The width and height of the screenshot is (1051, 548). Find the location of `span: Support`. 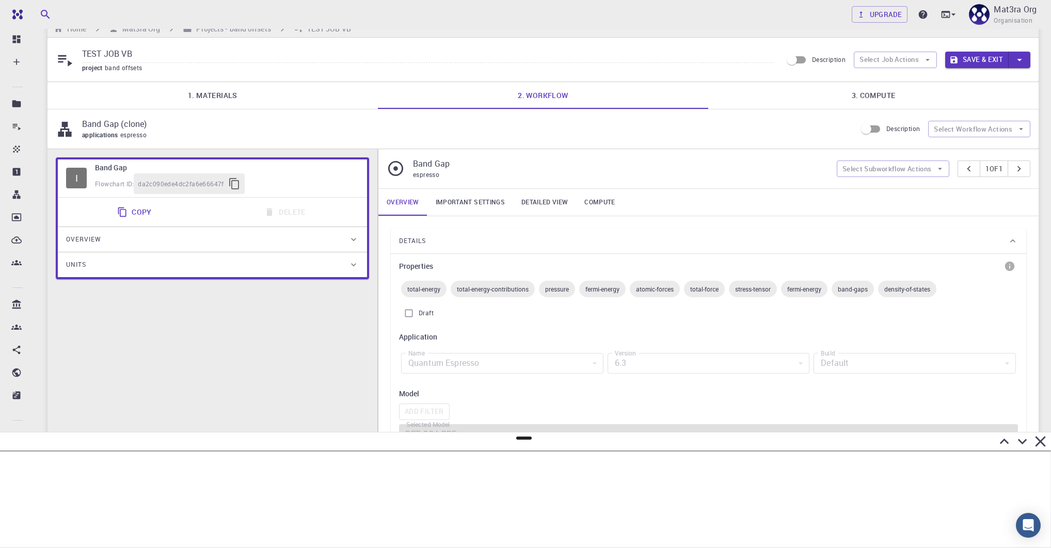

span: Support is located at coordinates (40, 12).